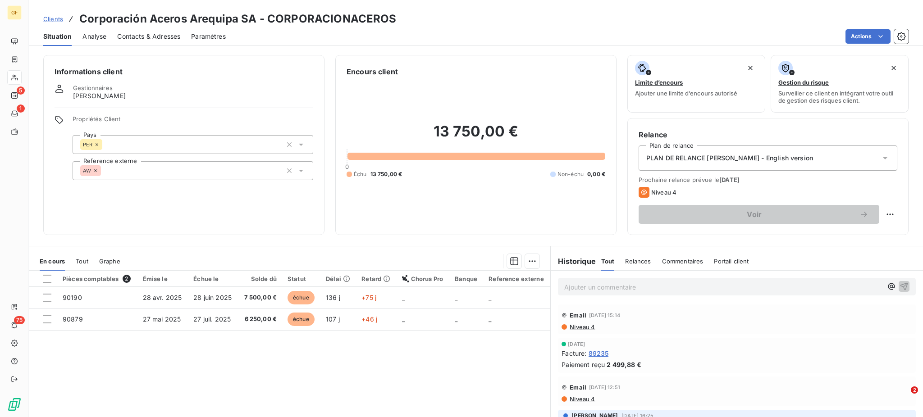 Image resolution: width=923 pixels, height=417 pixels. Describe the element at coordinates (683, 261) in the screenshot. I see `span: Commentaires` at that location.